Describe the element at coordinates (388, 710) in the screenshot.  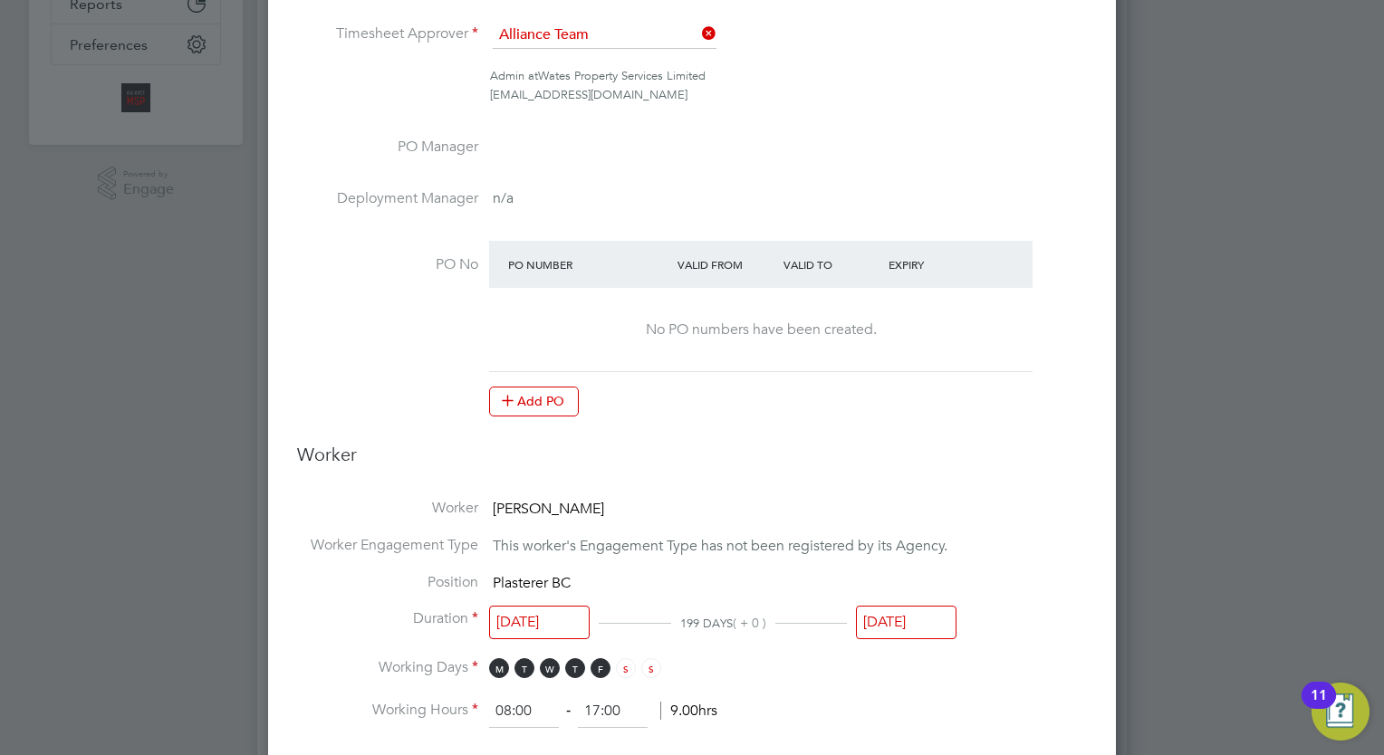
I see `label: Working Hours` at that location.